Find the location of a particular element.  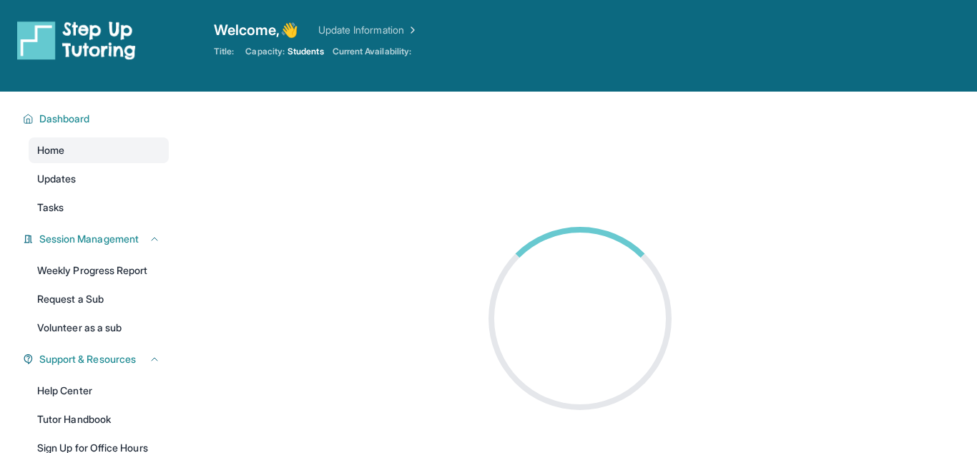

a: Tutor Handbook is located at coordinates (99, 419).